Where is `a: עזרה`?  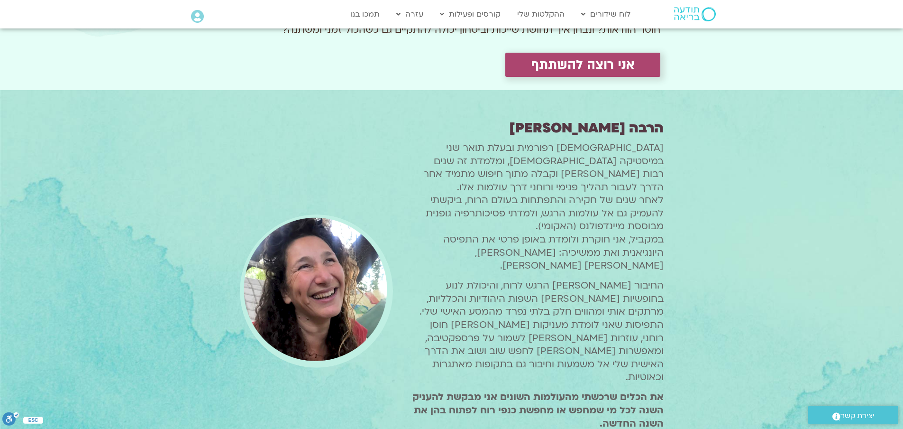 a: עזרה is located at coordinates (410, 14).